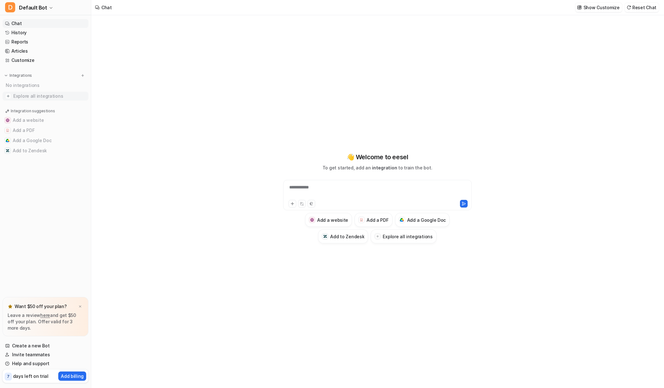 The image size is (664, 388). Describe the element at coordinates (107, 7) in the screenshot. I see `div: Chat` at that location.